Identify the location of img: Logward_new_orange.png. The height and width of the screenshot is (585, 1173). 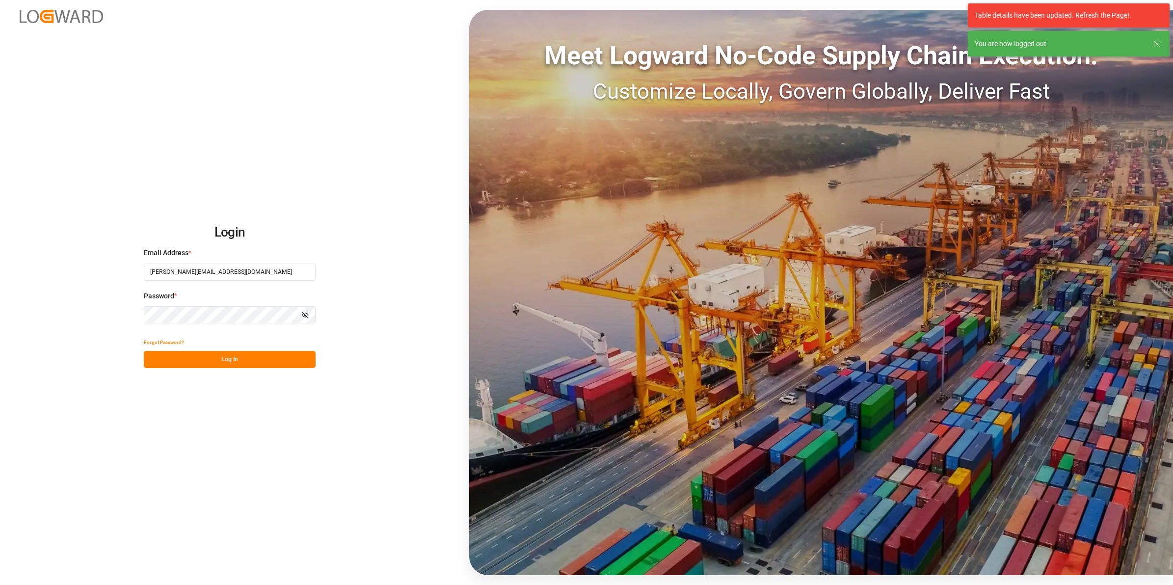
(61, 16).